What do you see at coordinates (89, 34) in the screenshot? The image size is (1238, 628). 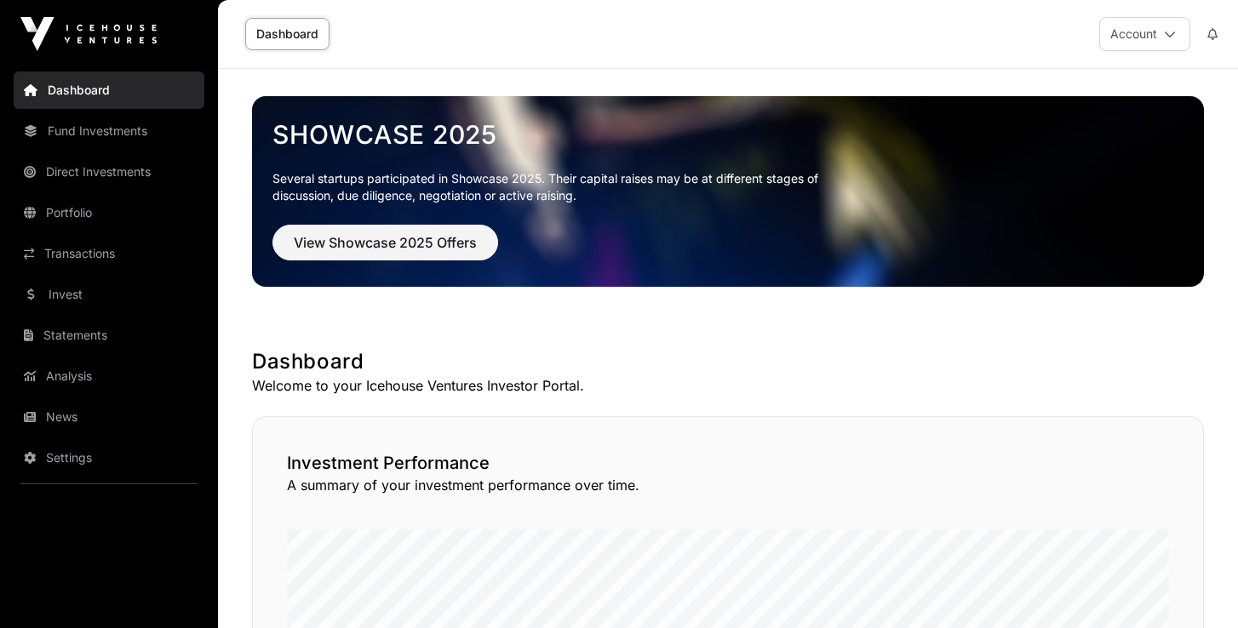 I see `img: Icehouse Ventures Logo` at bounding box center [89, 34].